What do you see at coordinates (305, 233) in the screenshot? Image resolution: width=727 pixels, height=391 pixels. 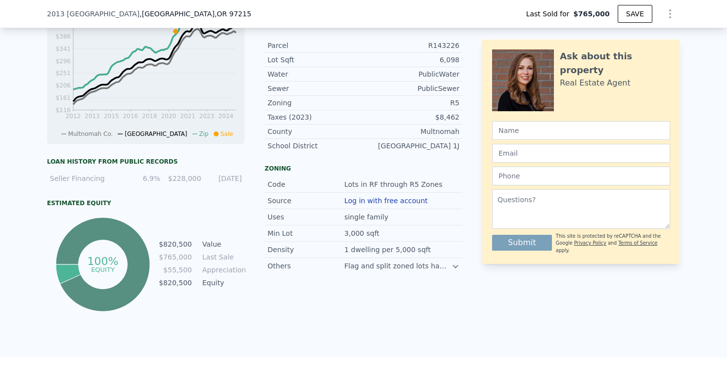 I see `div: Min Lot` at bounding box center [305, 233].